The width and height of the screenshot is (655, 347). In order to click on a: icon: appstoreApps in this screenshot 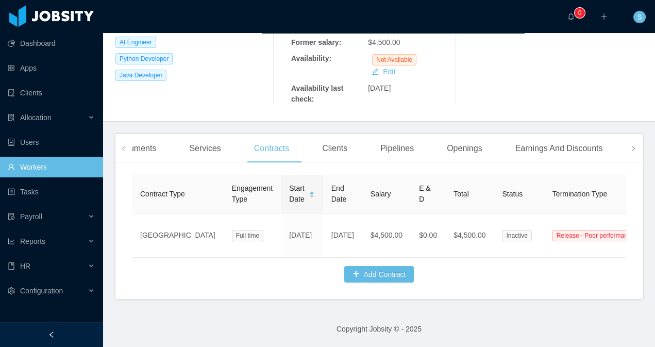, I will do `click(51, 68)`.